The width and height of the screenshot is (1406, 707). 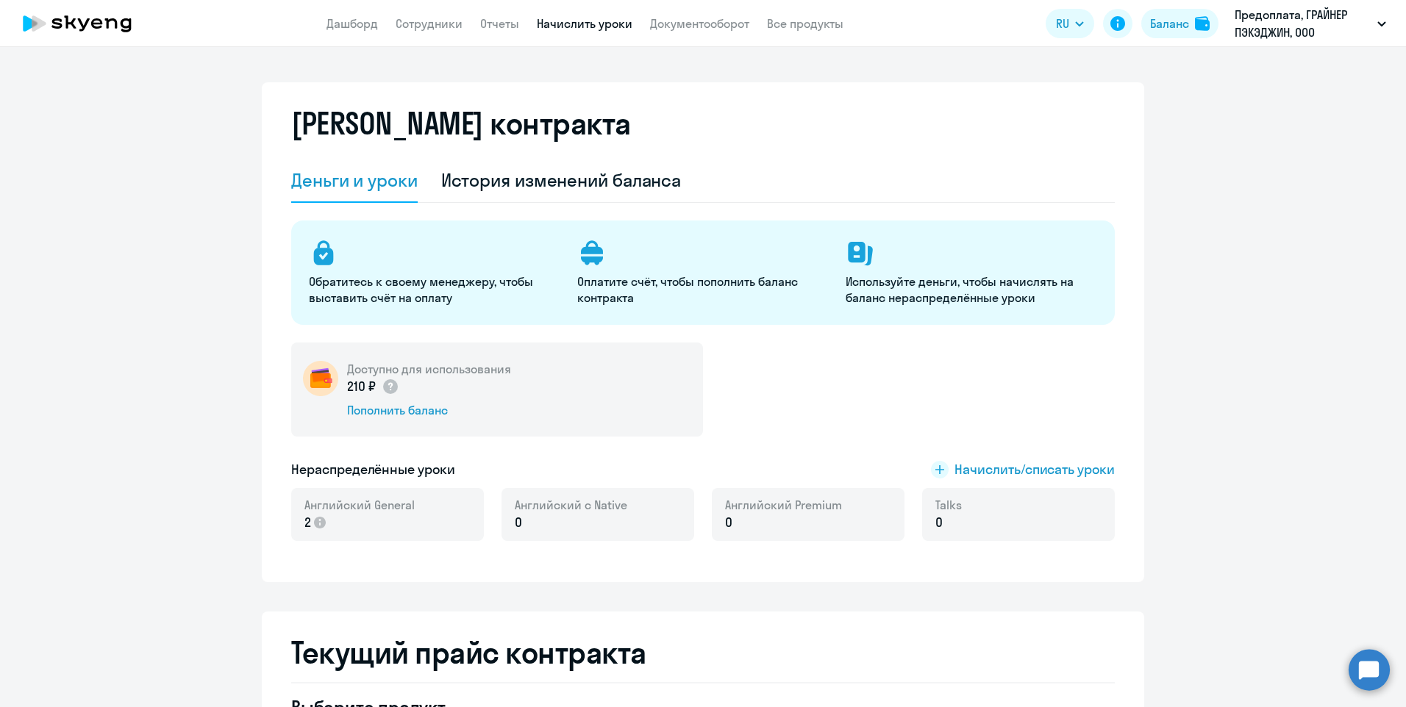 What do you see at coordinates (373, 470) in the screenshot?
I see `h5: Нераспределённые уроки` at bounding box center [373, 470].